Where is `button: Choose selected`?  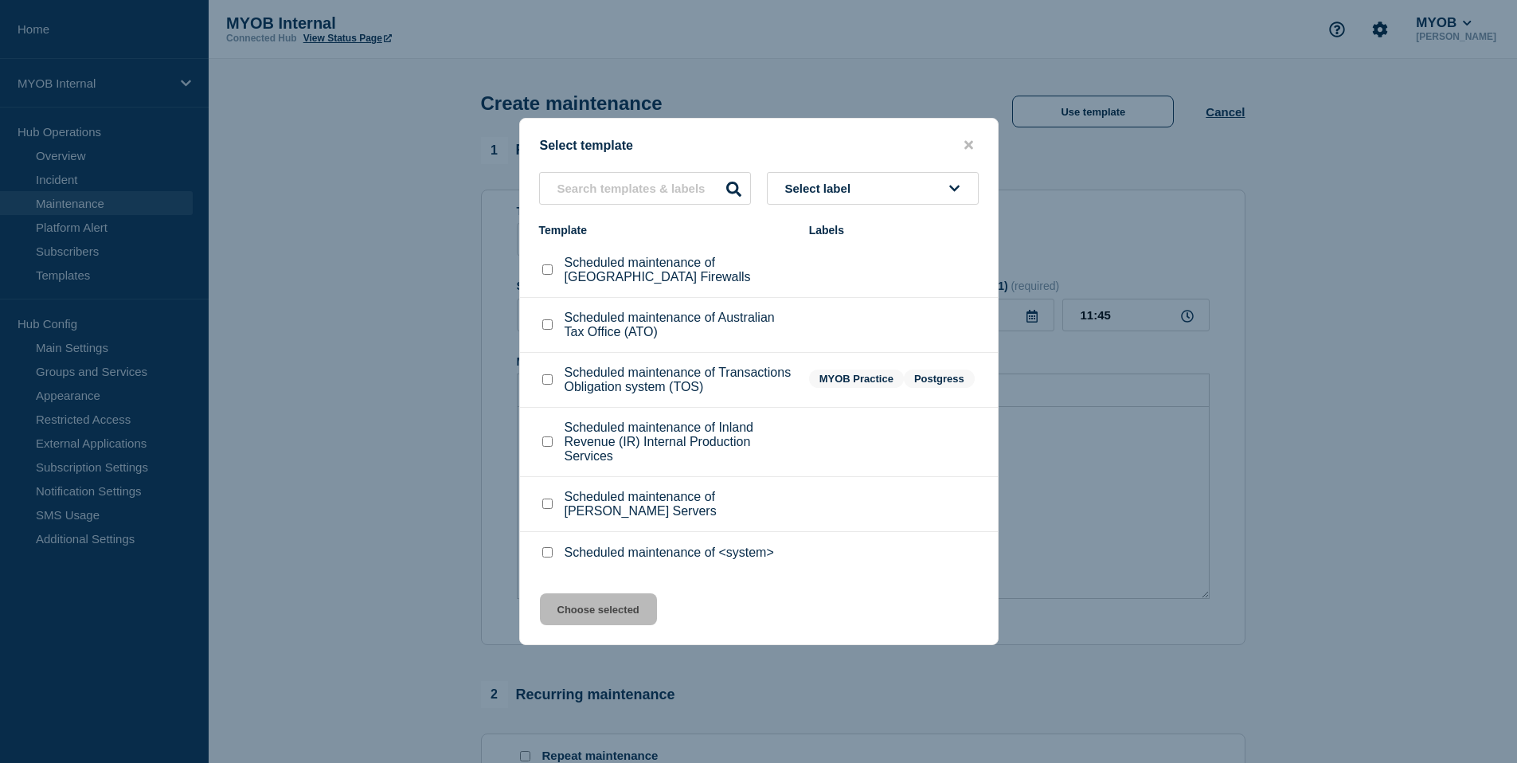
button: Choose selected is located at coordinates (598, 609).